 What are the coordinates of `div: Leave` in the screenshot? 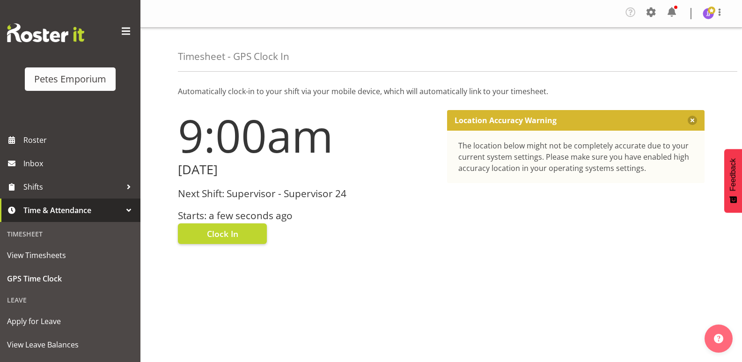 It's located at (70, 300).